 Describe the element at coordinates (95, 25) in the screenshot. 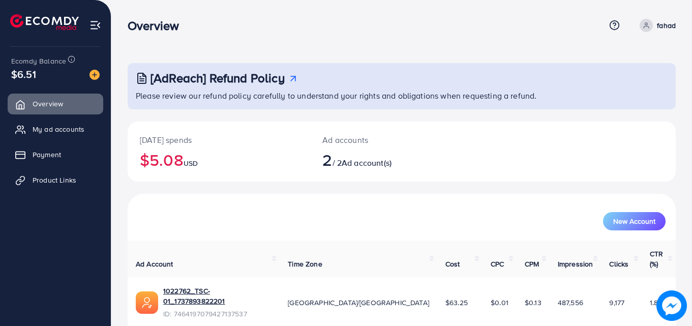

I see `img: menu` at that location.